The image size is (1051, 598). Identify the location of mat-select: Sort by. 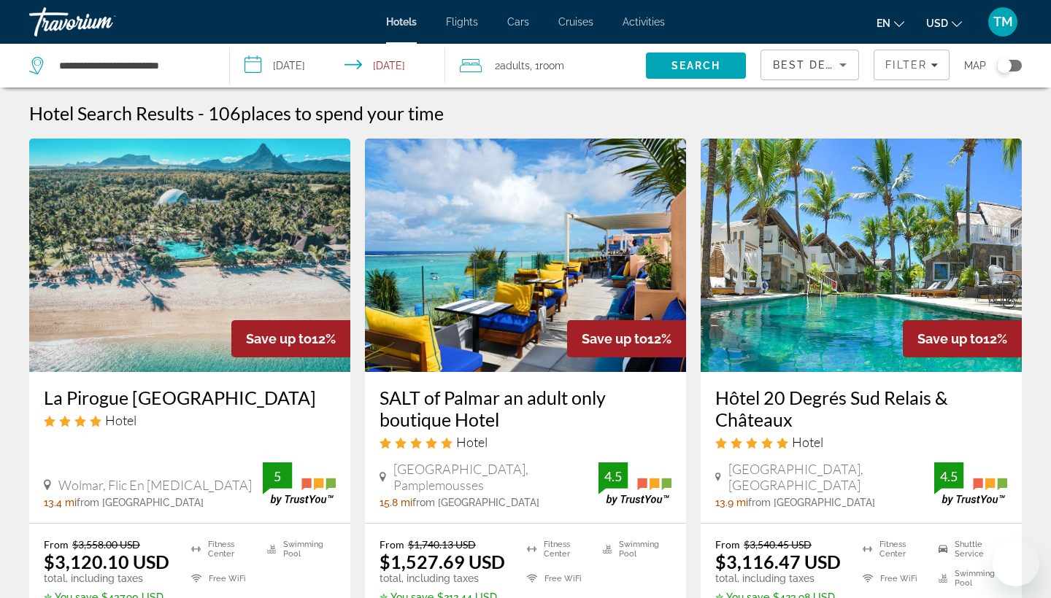
(809, 65).